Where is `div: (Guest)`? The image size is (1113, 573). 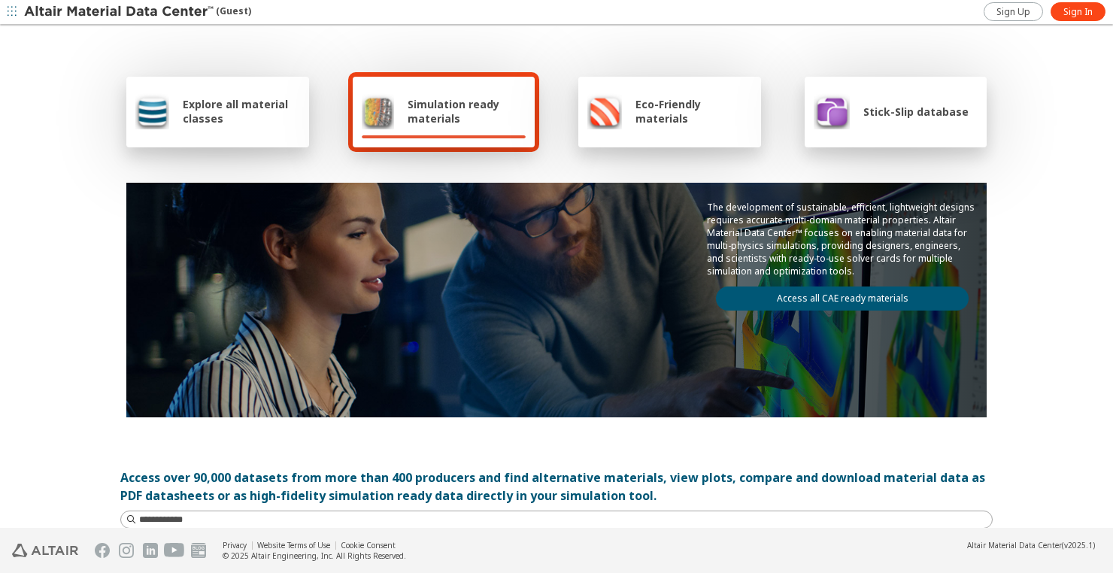
div: (Guest) is located at coordinates (138, 12).